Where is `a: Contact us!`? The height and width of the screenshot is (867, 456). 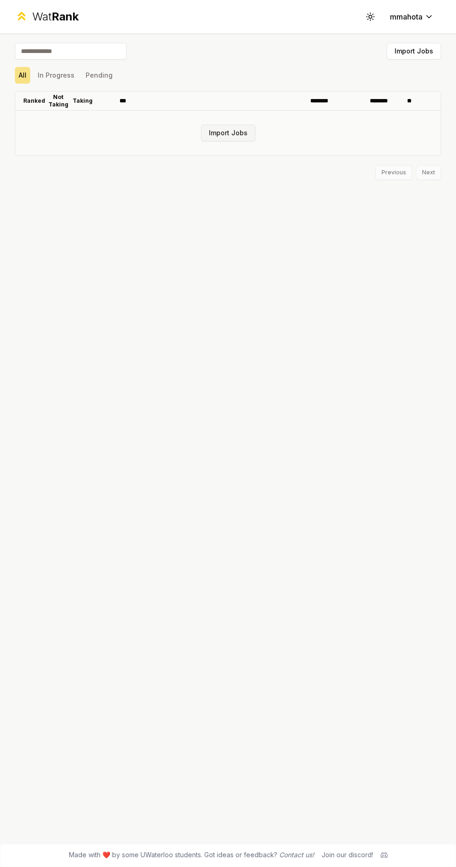
a: Contact us! is located at coordinates (296, 855).